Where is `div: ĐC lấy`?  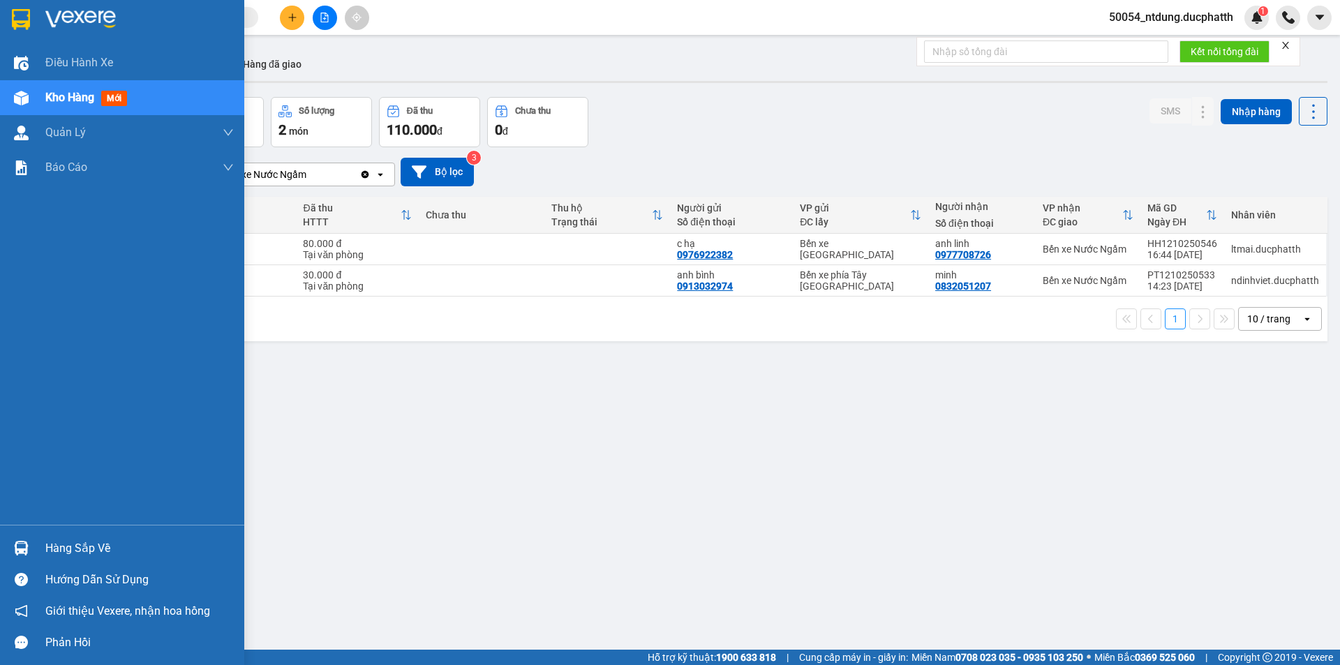
div: ĐC lấy is located at coordinates (855, 222).